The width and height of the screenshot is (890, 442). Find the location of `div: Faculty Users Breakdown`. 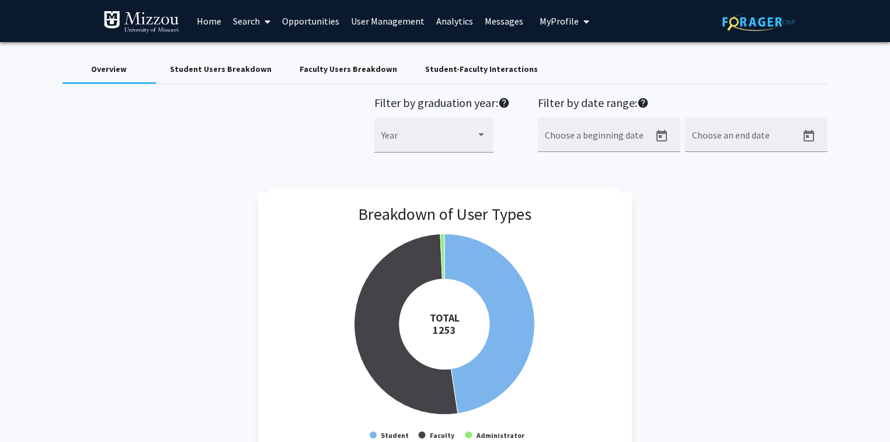

div: Faculty Users Breakdown is located at coordinates (348, 69).